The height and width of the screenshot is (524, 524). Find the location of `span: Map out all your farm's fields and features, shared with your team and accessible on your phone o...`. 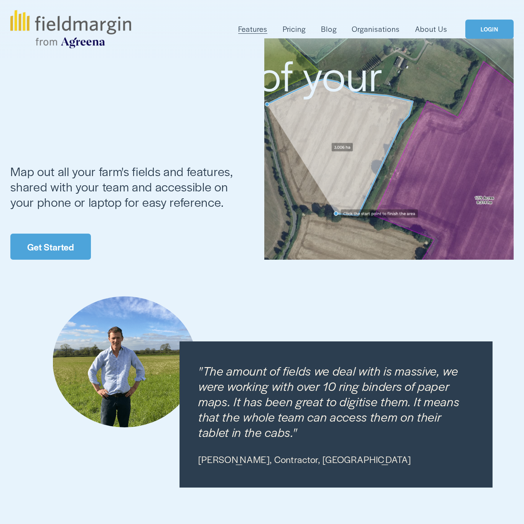

span: Map out all your farm's fields and features, shared with your team and accessible on your phone o... is located at coordinates (123, 187).